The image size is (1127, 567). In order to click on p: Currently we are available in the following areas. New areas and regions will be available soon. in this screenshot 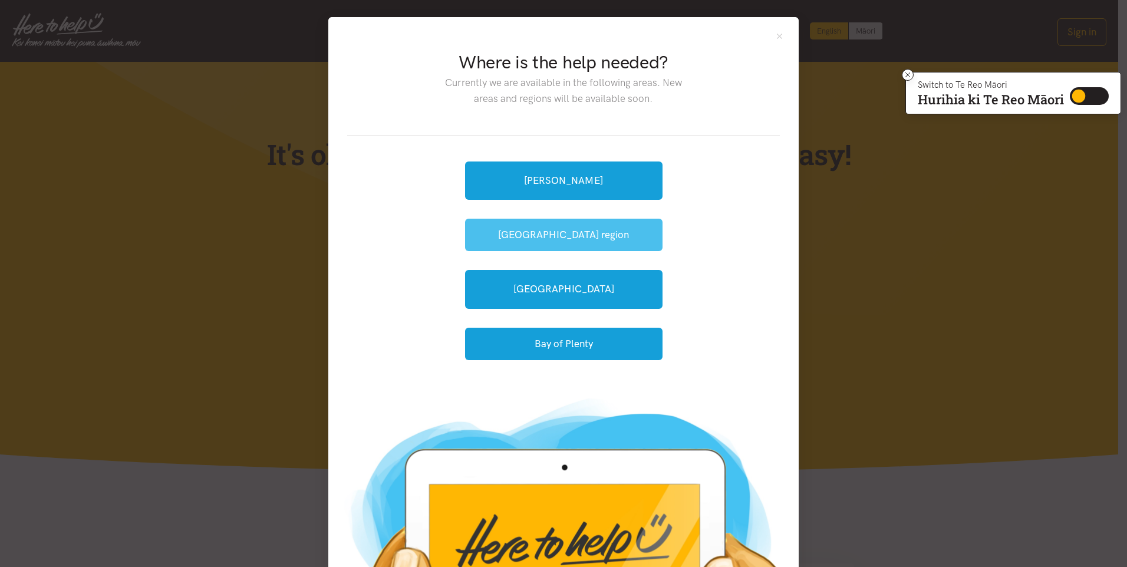, I will do `click(563, 91)`.